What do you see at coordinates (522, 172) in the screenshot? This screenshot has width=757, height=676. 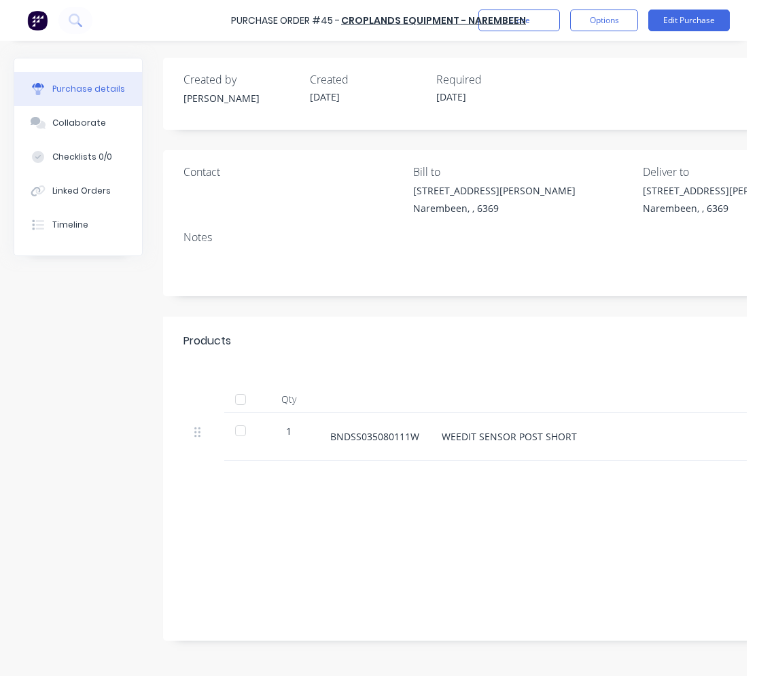 I see `div: Bill to` at bounding box center [522, 172].